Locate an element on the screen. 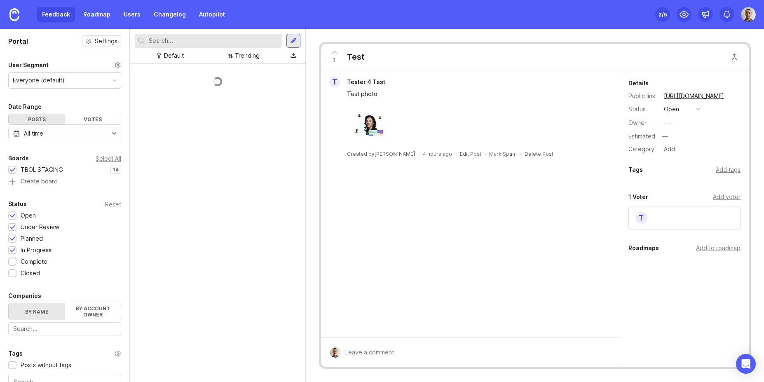 The width and height of the screenshot is (764, 382). div: Category is located at coordinates (642, 149).